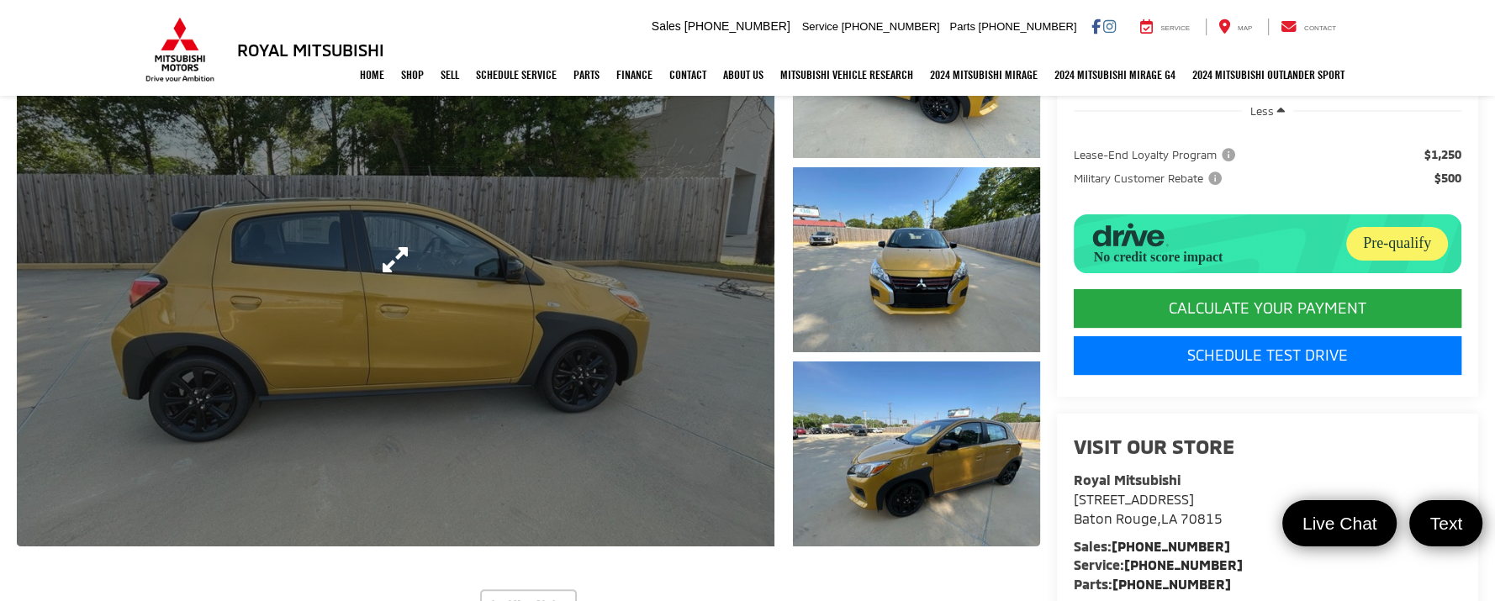  Describe the element at coordinates (983, 75) in the screenshot. I see `a: 2024 Mitsubishi Mirage` at that location.